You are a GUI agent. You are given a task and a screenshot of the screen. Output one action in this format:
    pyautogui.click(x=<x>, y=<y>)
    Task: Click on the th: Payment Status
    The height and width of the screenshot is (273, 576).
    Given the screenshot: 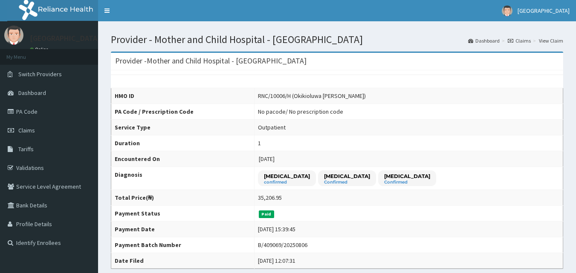 What is the action you would take?
    pyautogui.click(x=183, y=214)
    